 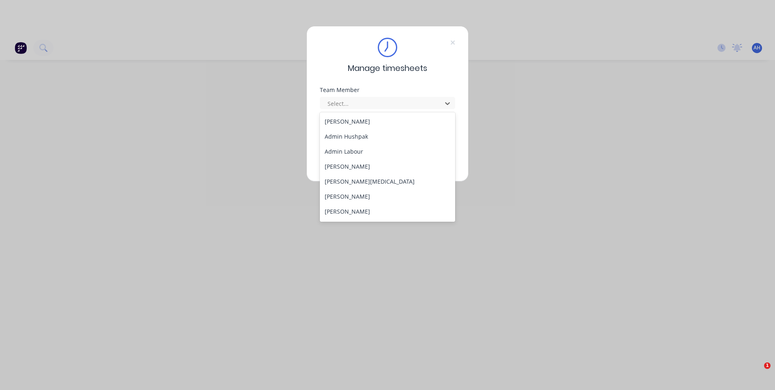 What do you see at coordinates (388, 136) in the screenshot?
I see `div: Admin Hushpak` at bounding box center [388, 136].